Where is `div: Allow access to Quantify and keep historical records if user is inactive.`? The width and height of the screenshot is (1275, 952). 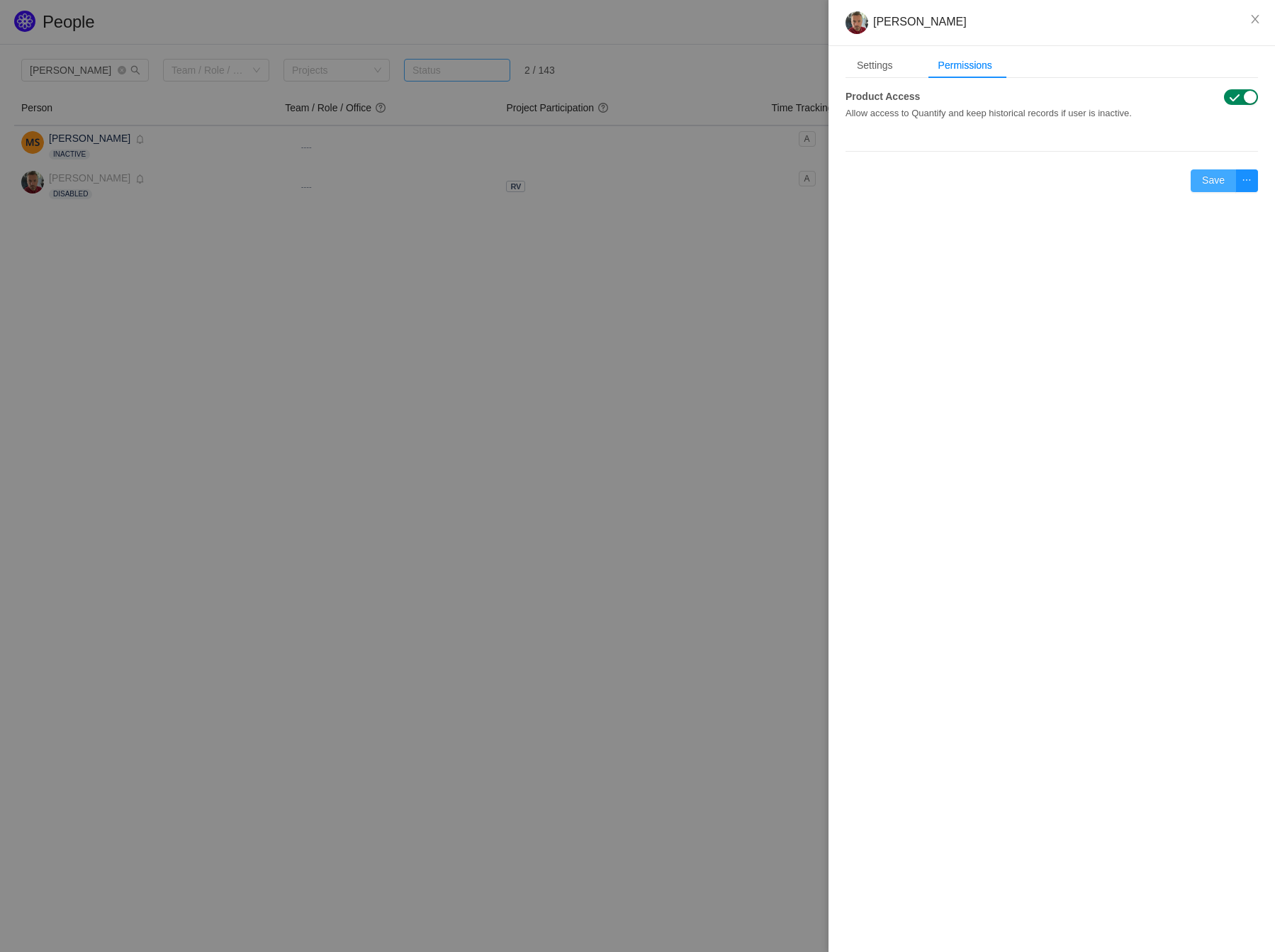
div: Allow access to Quantify and keep historical records if user is inactive. is located at coordinates (1000, 112).